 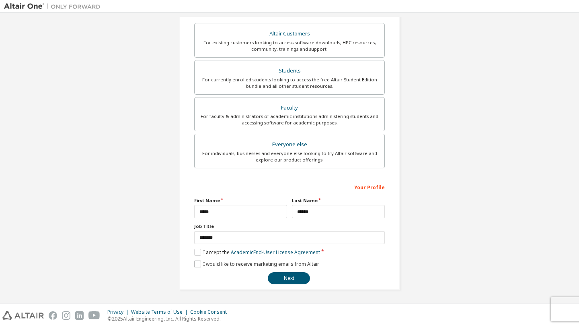 What do you see at coordinates (119, 312) in the screenshot?
I see `div: Privacy` at bounding box center [119, 312].